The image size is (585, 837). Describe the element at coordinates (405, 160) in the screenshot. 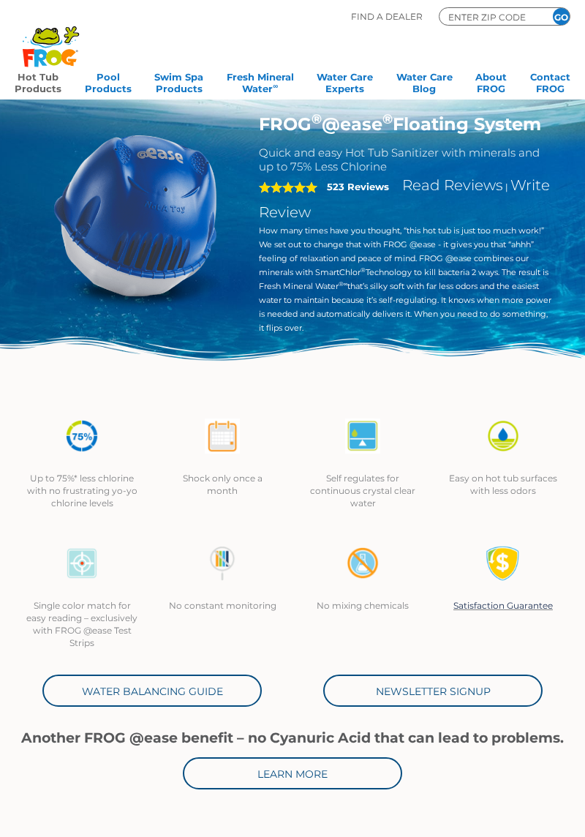

I see `h2: Quick and easy Hot Tub Sanitizer with minerals and up to 75% Less Chlorine` at that location.